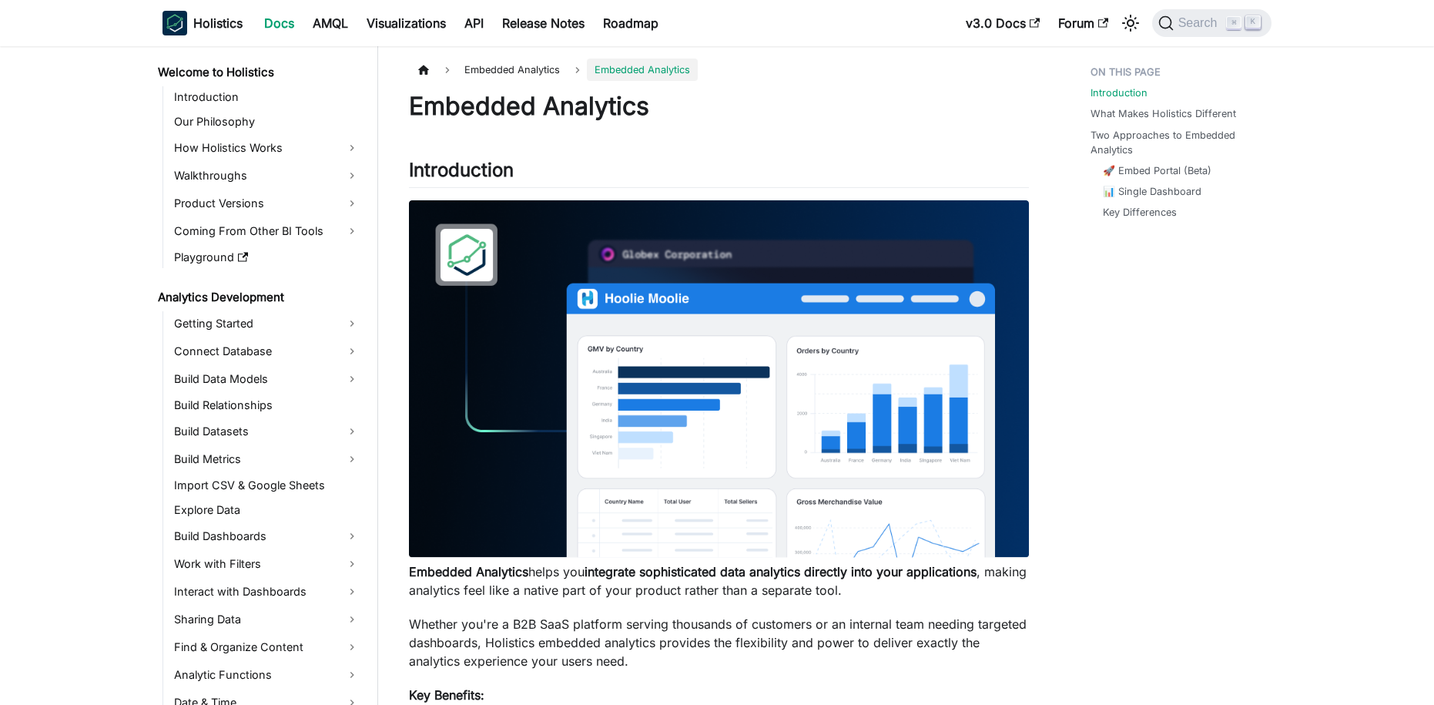  What do you see at coordinates (1083, 23) in the screenshot?
I see `a: Forum` at bounding box center [1083, 23].